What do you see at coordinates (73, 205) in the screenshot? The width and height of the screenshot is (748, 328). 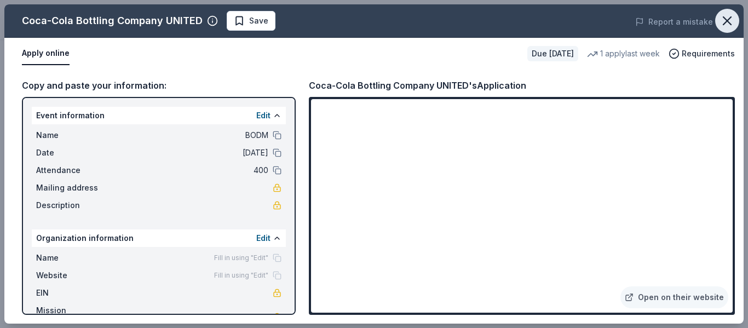 I see `span: Description` at bounding box center [73, 205].